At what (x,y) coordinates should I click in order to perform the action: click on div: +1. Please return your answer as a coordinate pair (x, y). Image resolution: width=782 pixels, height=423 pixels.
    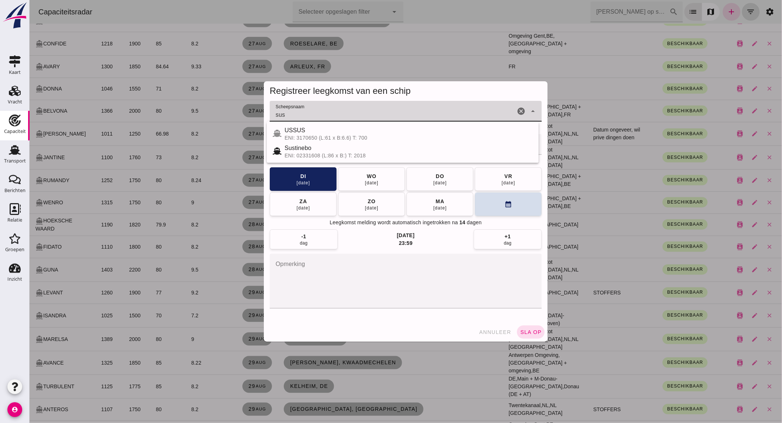
    Looking at the image, I should click on (478, 237).